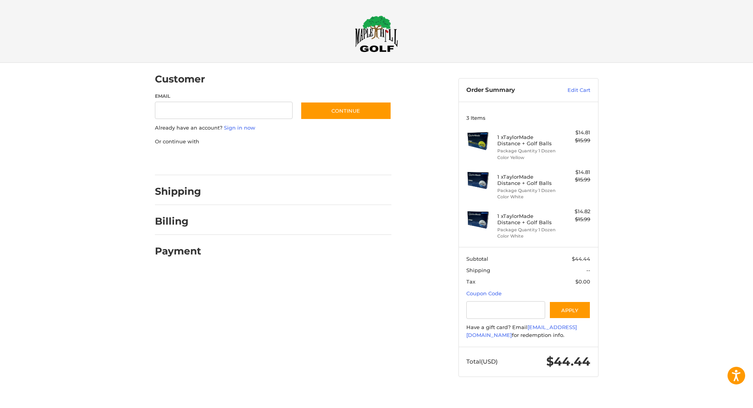  Describe the element at coordinates (570, 309) in the screenshot. I see `button: Apply` at that location.